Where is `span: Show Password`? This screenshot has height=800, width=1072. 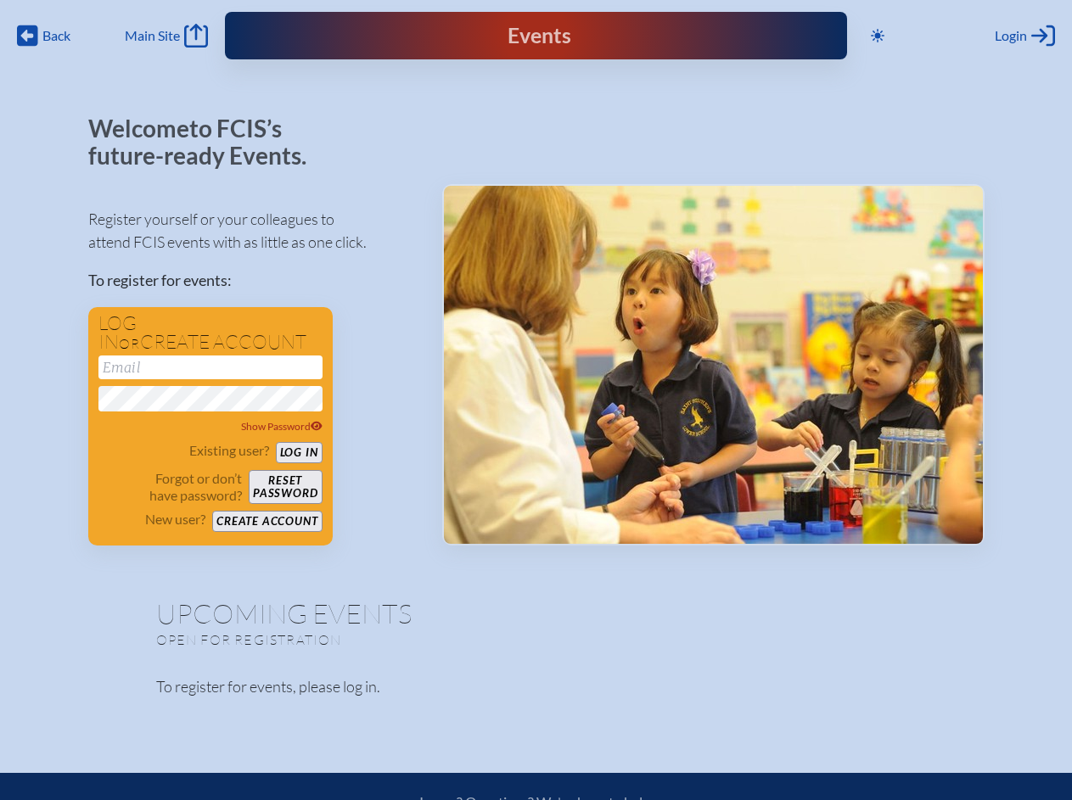 span: Show Password is located at coordinates (282, 426).